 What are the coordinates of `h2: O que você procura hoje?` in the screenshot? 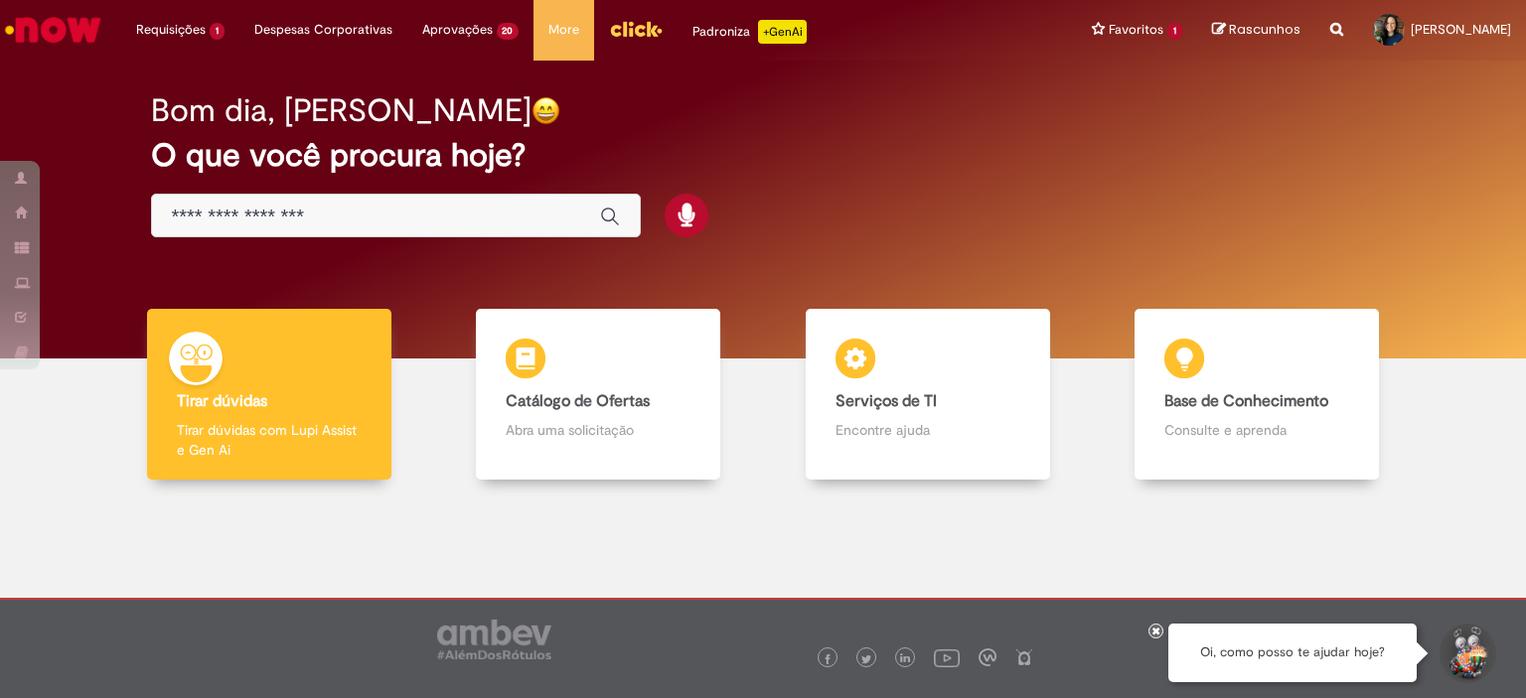 It's located at (763, 155).